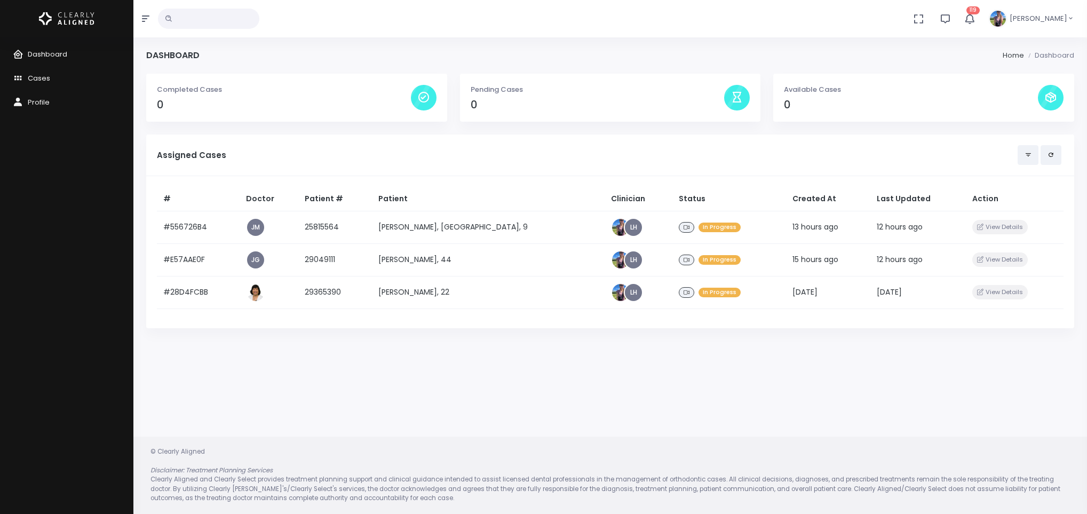  What do you see at coordinates (67, 19) in the screenshot?
I see `a: Logo Horizontal` at bounding box center [67, 19].